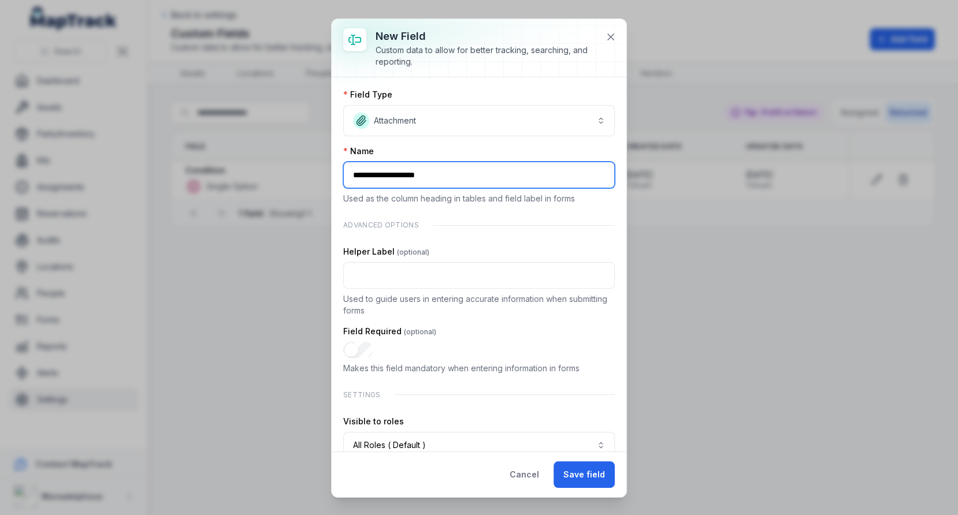  What do you see at coordinates (479, 395) in the screenshot?
I see `div: Settings` at bounding box center [479, 395].